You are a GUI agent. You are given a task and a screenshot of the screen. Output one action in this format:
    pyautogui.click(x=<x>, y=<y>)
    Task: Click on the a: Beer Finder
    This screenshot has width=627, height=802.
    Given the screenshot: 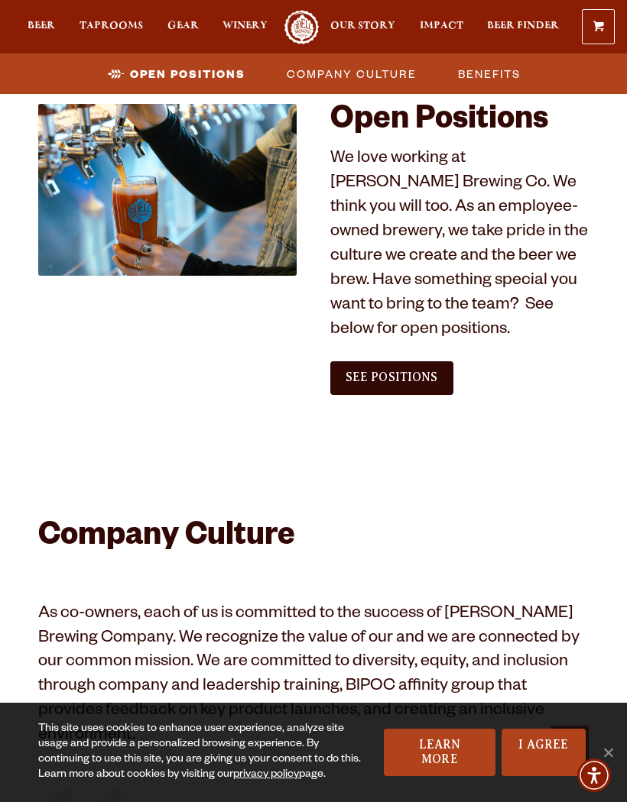 What is the action you would take?
    pyautogui.click(x=523, y=27)
    